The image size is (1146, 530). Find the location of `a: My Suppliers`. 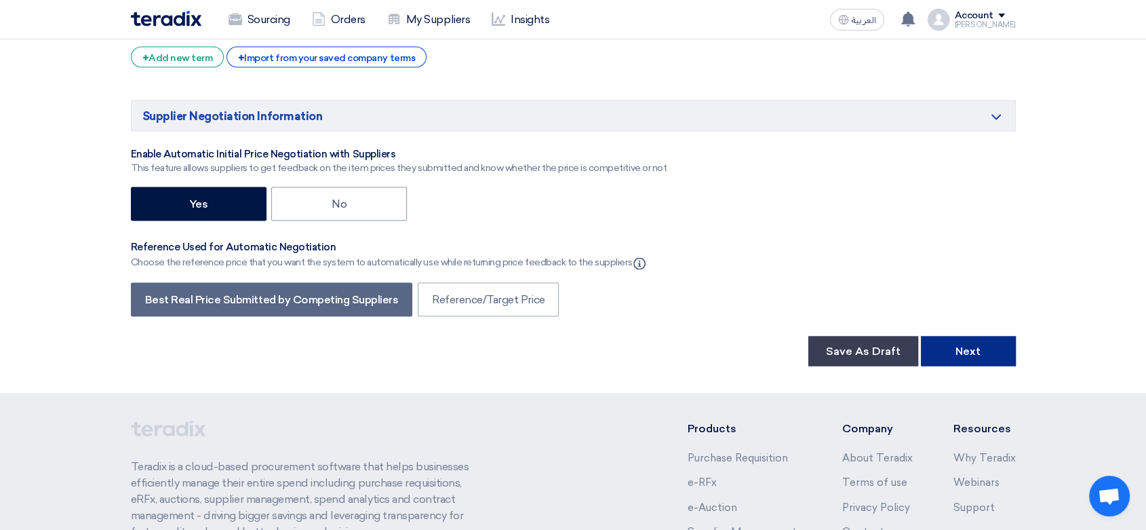

a: My Suppliers is located at coordinates (429, 20).